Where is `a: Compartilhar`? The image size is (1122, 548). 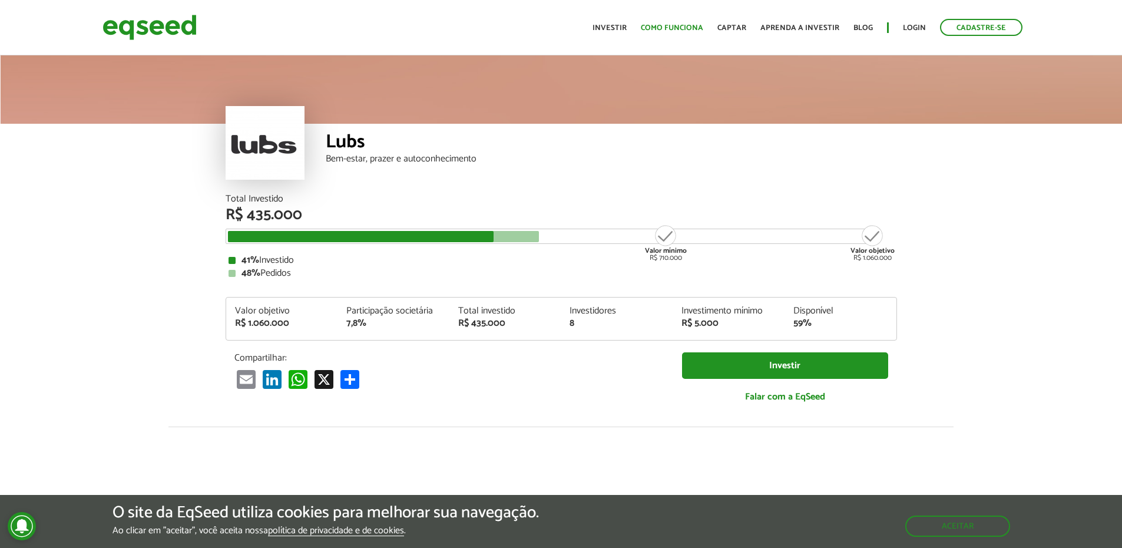
a: Compartilhar is located at coordinates (350, 379).